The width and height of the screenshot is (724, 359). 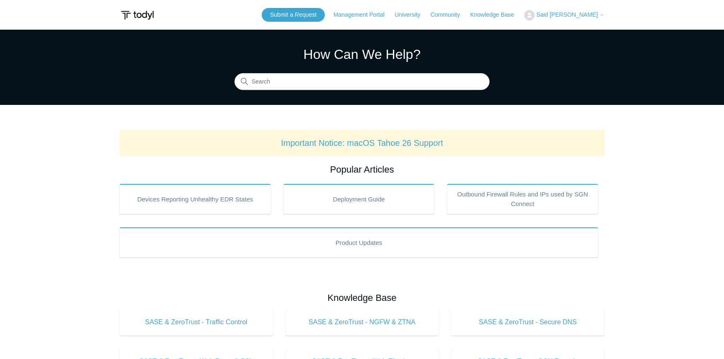 I want to click on span: SASE & ZeroTrust - Traffic Control, so click(x=196, y=322).